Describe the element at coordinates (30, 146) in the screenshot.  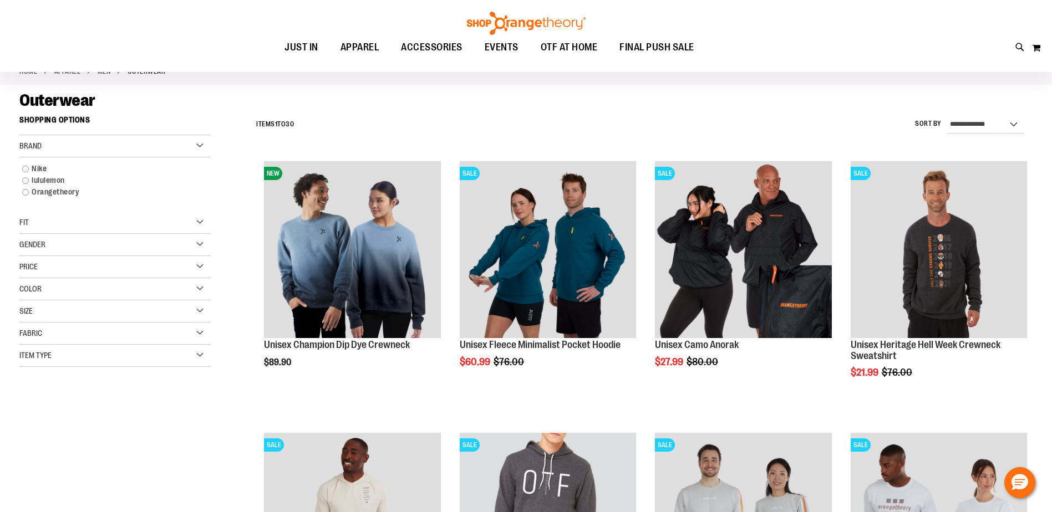
I see `span: Brand` at that location.